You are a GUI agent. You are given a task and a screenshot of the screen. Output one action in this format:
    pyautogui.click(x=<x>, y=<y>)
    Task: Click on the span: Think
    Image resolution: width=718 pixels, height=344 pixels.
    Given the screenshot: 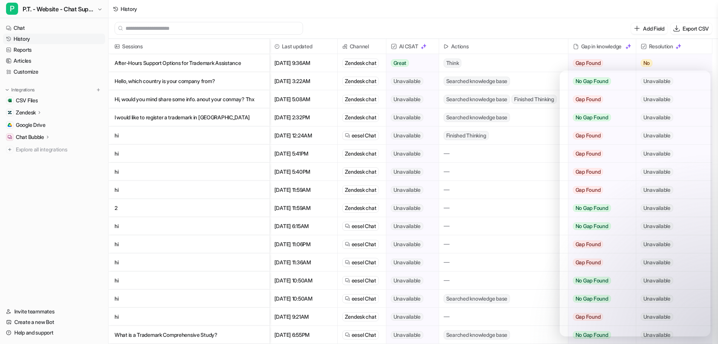 What is the action you would take?
    pyautogui.click(x=453, y=63)
    